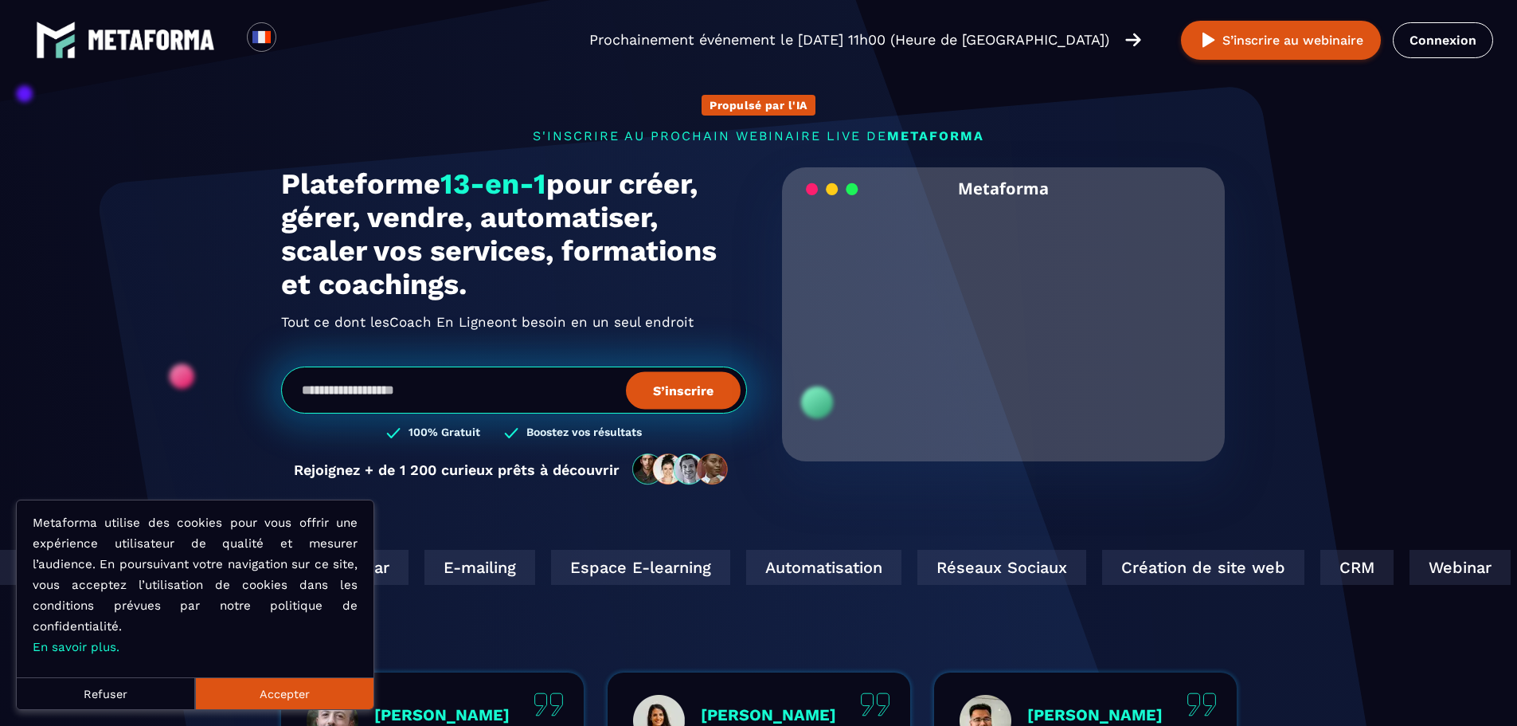 Image resolution: width=1517 pixels, height=726 pixels. I want to click on p: s'inscrire au prochain webinaire live de, so click(759, 135).